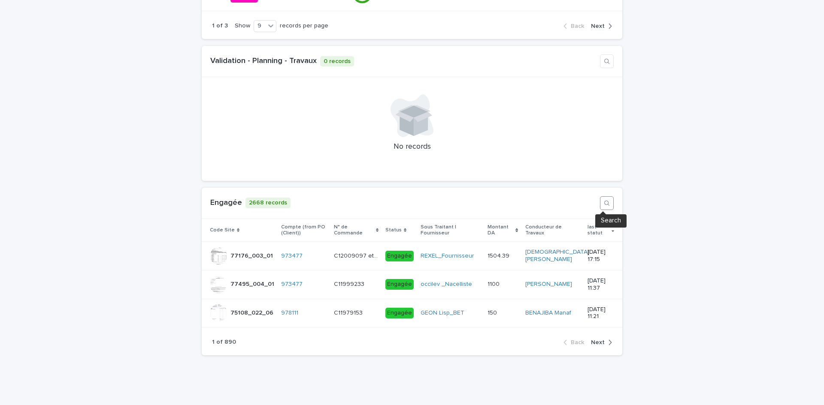 This screenshot has height=405, width=824. Describe the element at coordinates (226, 203) in the screenshot. I see `h1: Engagée` at that location.